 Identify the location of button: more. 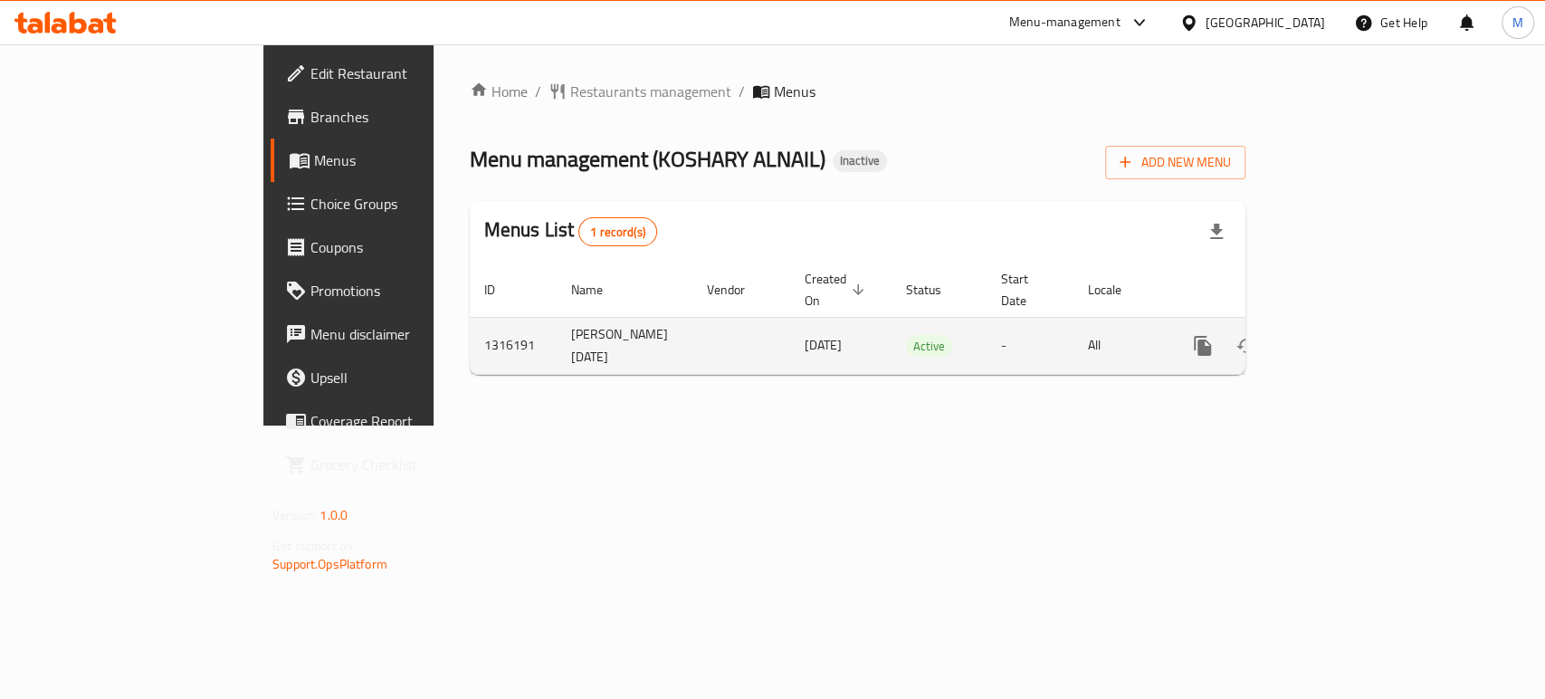
(1203, 346).